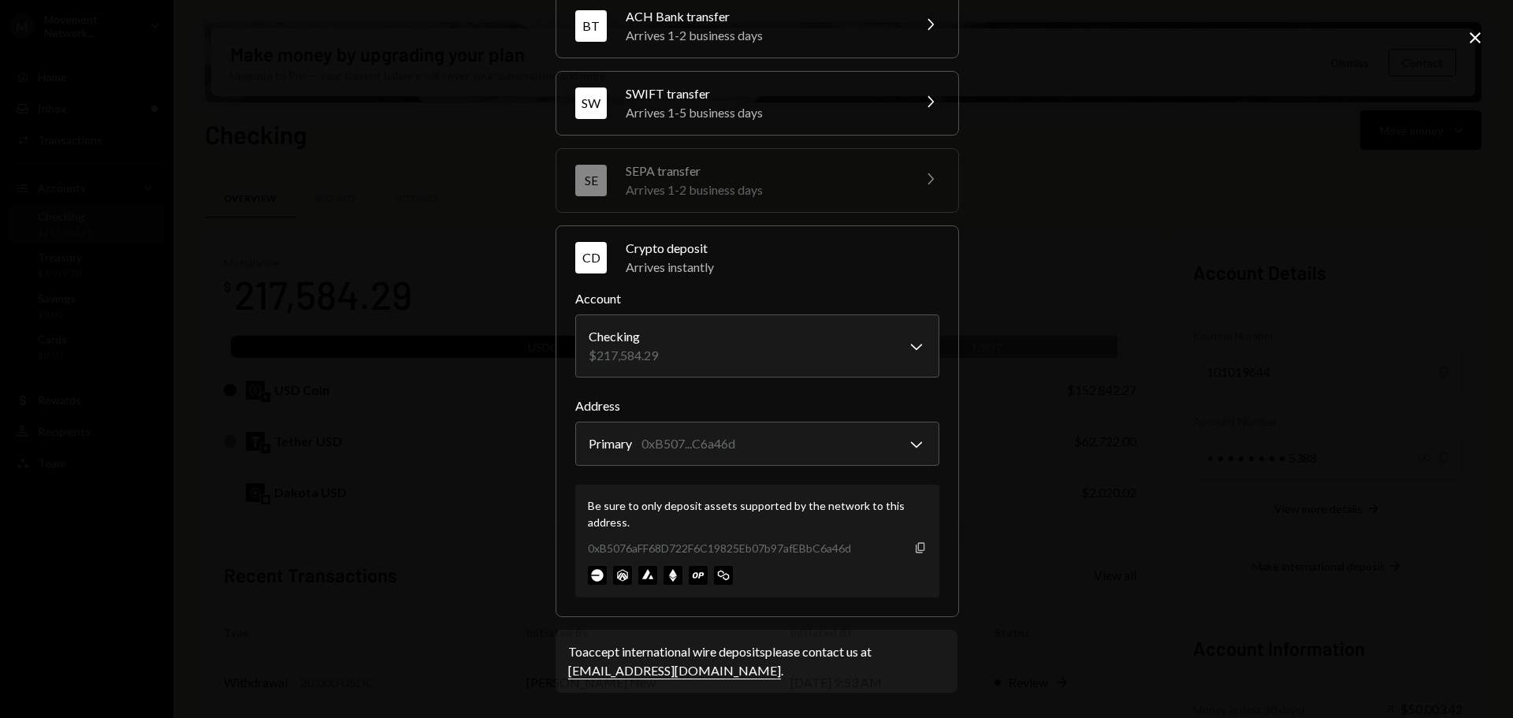 The image size is (1513, 718). Describe the element at coordinates (757, 346) in the screenshot. I see `button: Account` at that location.